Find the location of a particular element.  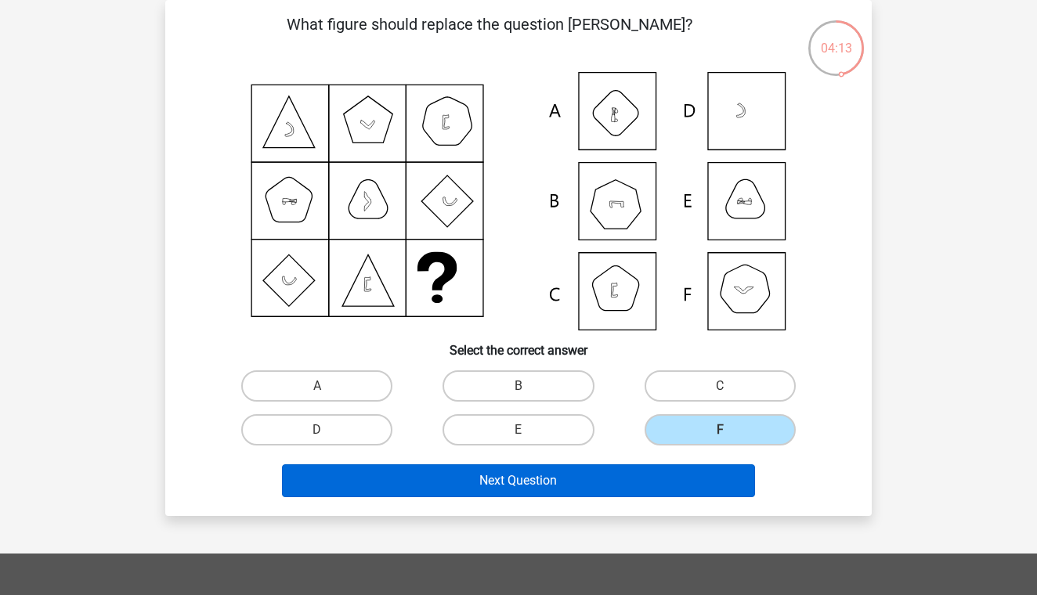

label: B is located at coordinates (517, 386).